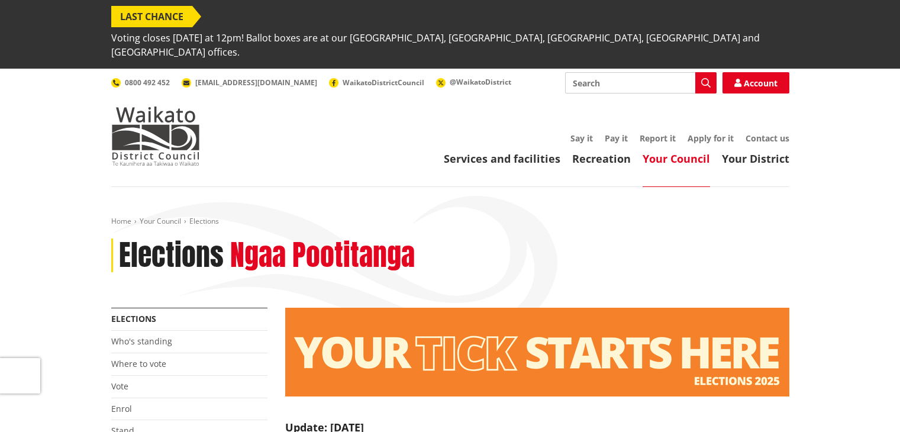  Describe the element at coordinates (756, 159) in the screenshot. I see `a: Your District` at that location.